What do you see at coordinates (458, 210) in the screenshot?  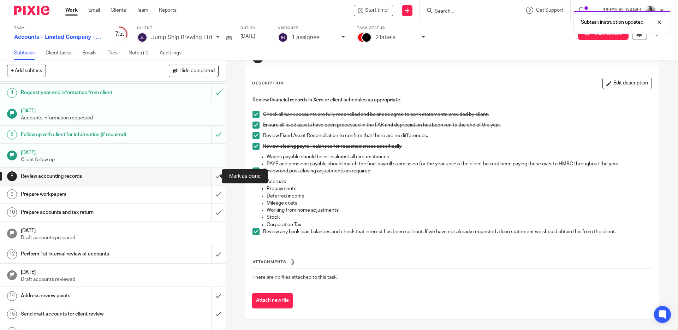 I see `p: Working from home adjustments` at bounding box center [458, 210].